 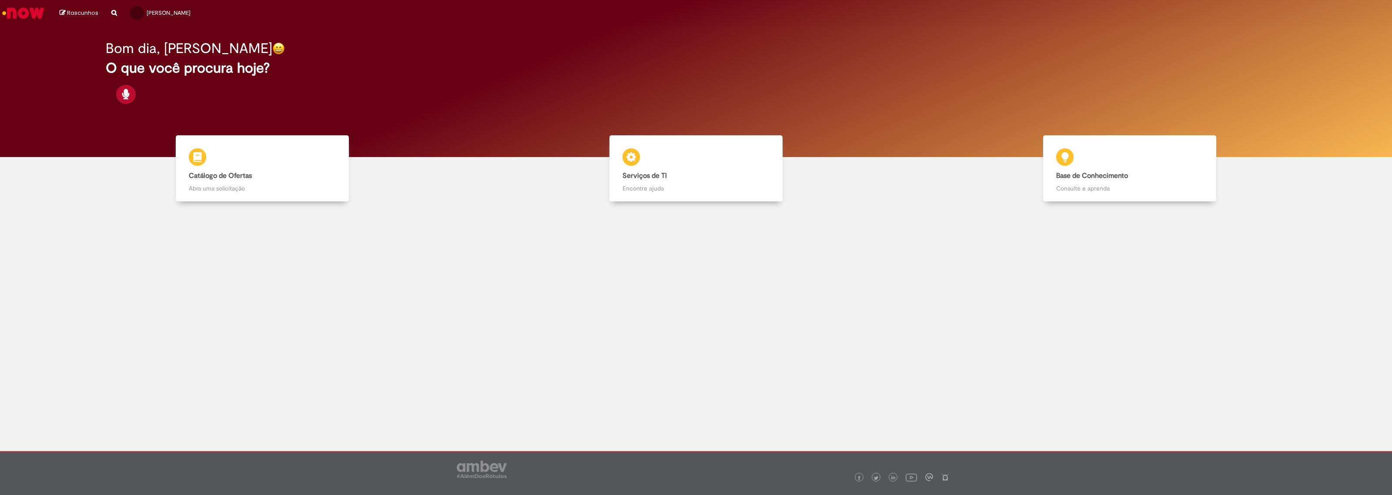 I want to click on img: logo_footer_facebook.png, so click(x=859, y=478).